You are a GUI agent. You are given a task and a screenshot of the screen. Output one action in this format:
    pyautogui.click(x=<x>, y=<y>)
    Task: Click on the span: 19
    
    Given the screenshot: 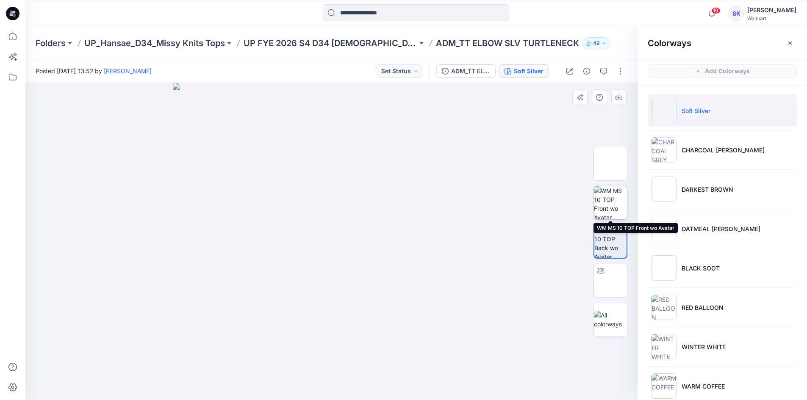 What is the action you would take?
    pyautogui.click(x=716, y=11)
    